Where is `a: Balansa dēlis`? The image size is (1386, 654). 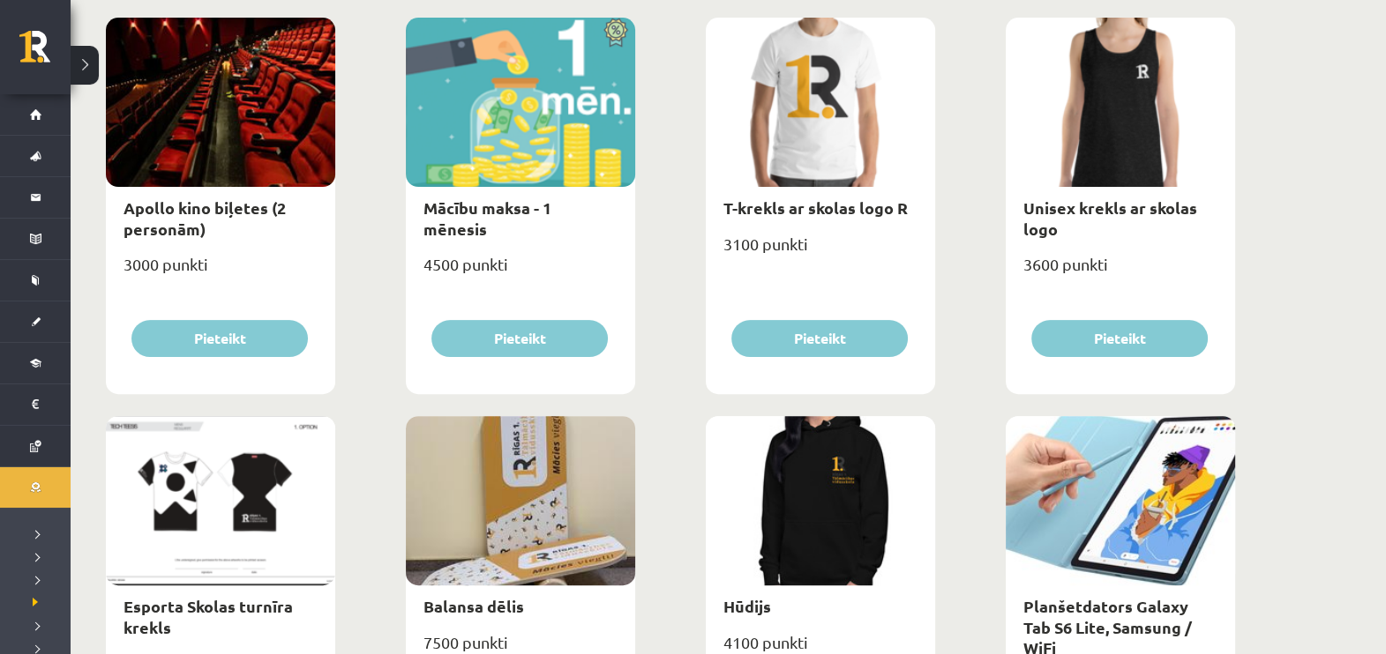 a: Balansa dēlis is located at coordinates (474, 606).